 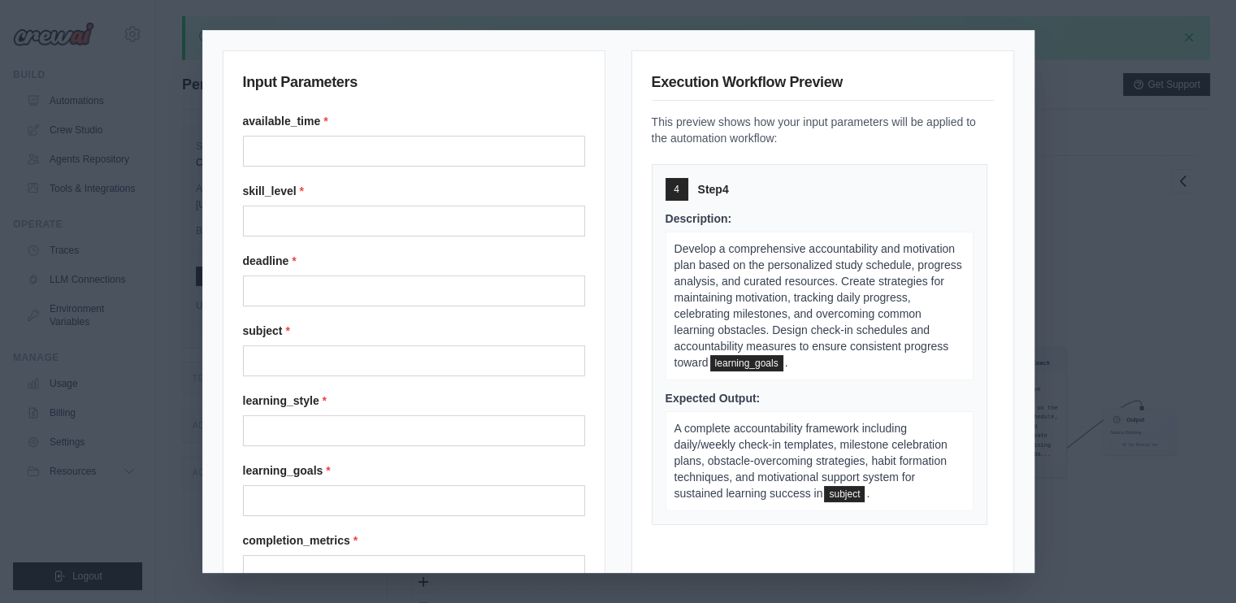 What do you see at coordinates (414, 191) in the screenshot?
I see `label: skill_level` at bounding box center [414, 191].